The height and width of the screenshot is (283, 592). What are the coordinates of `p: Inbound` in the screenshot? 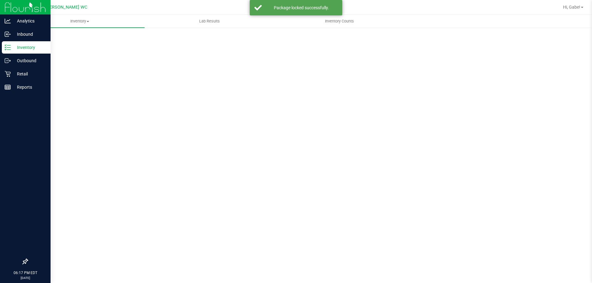 It's located at (29, 34).